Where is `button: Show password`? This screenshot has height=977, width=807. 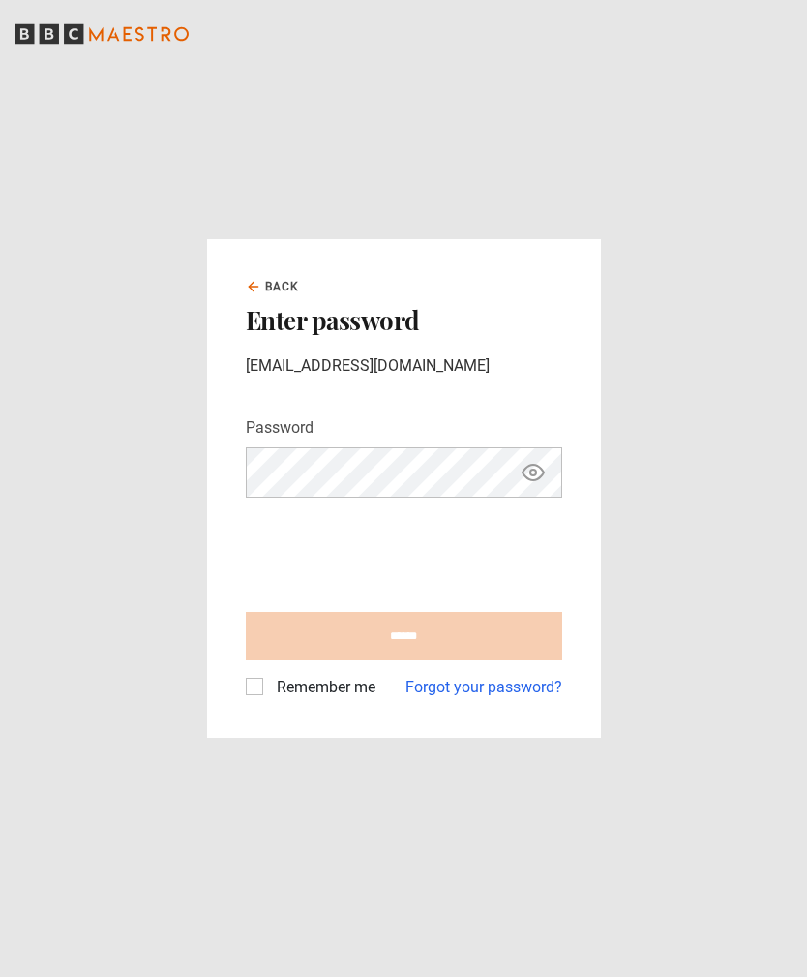 button: Show password is located at coordinates (533, 472).